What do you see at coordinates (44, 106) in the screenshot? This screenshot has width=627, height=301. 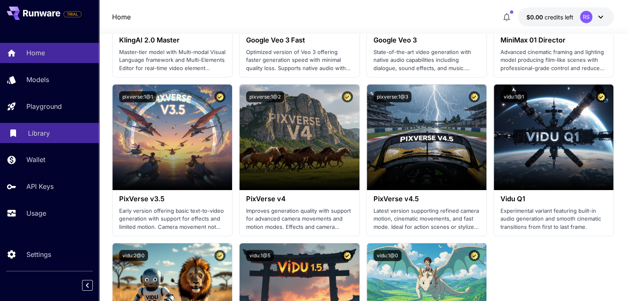 I see `p: Playground` at bounding box center [44, 106].